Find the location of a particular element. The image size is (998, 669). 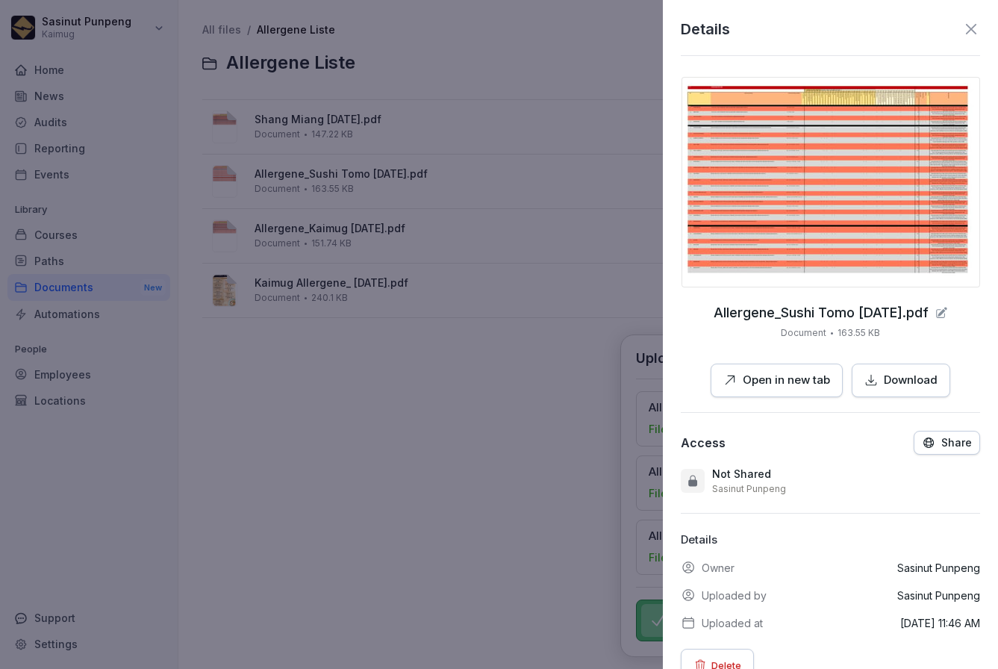

img: thumbnail is located at coordinates (831, 182).